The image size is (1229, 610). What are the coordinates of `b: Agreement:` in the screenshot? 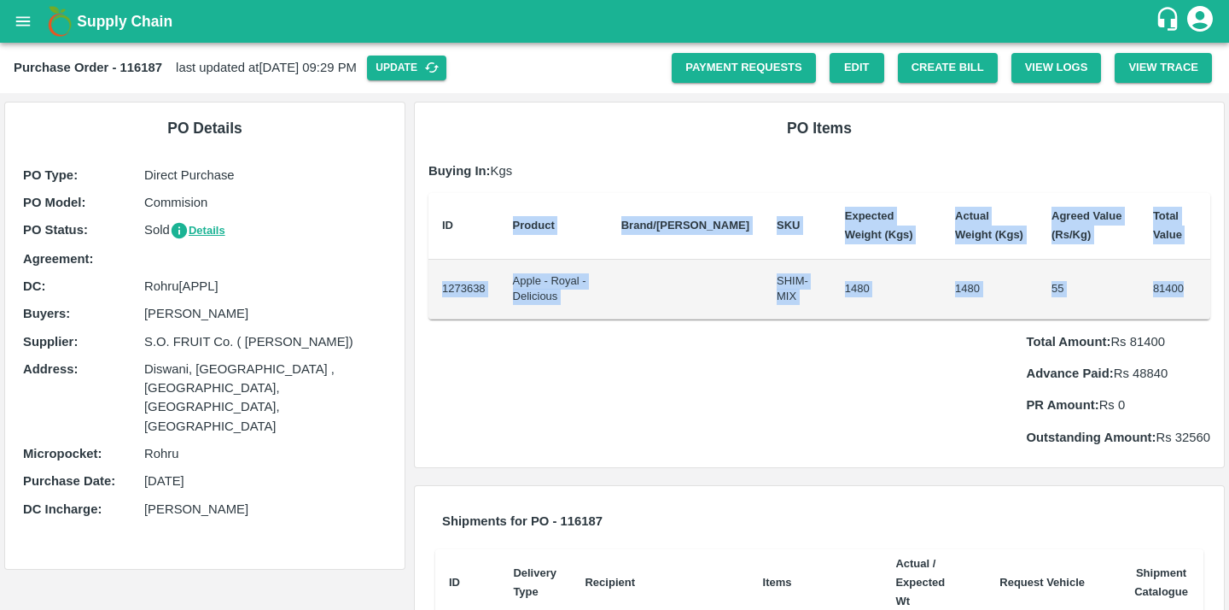 It's located at (58, 259).